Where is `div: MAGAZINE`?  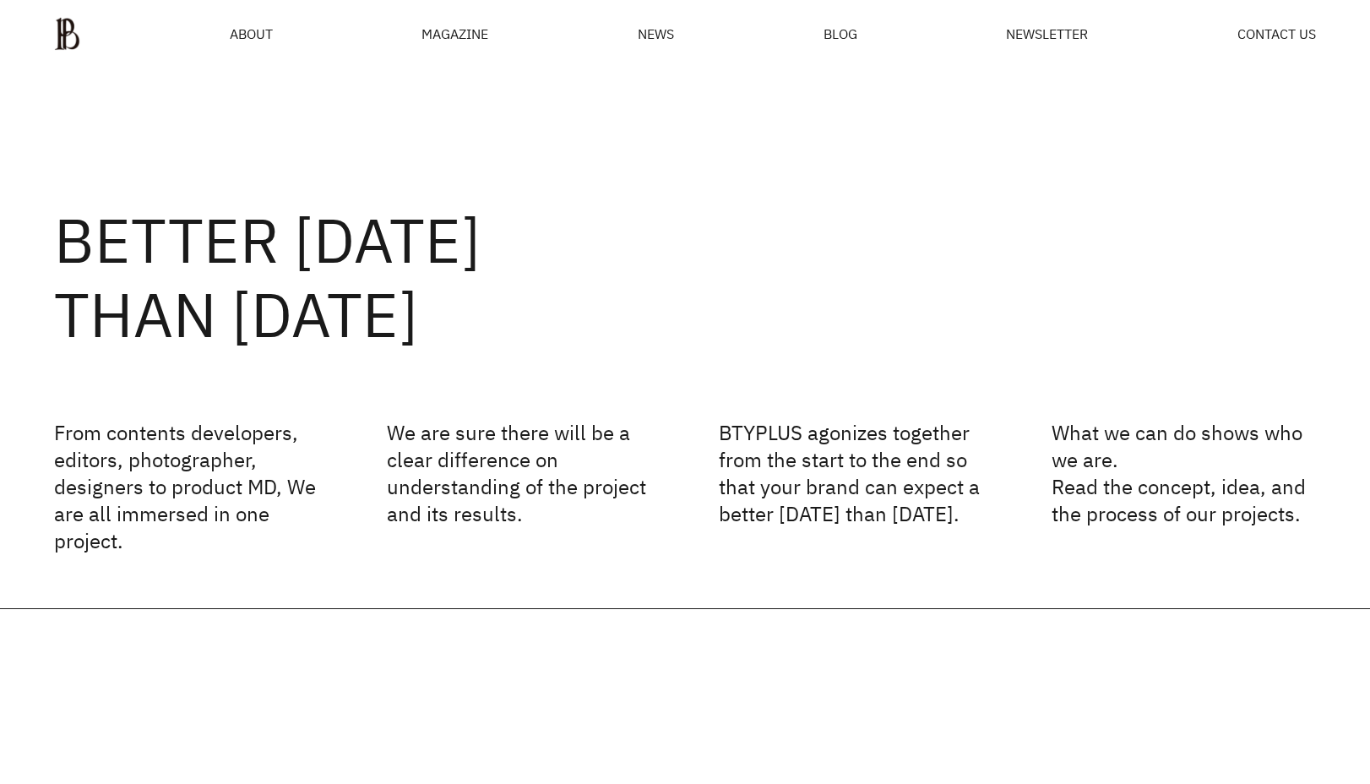
div: MAGAZINE is located at coordinates (454, 34).